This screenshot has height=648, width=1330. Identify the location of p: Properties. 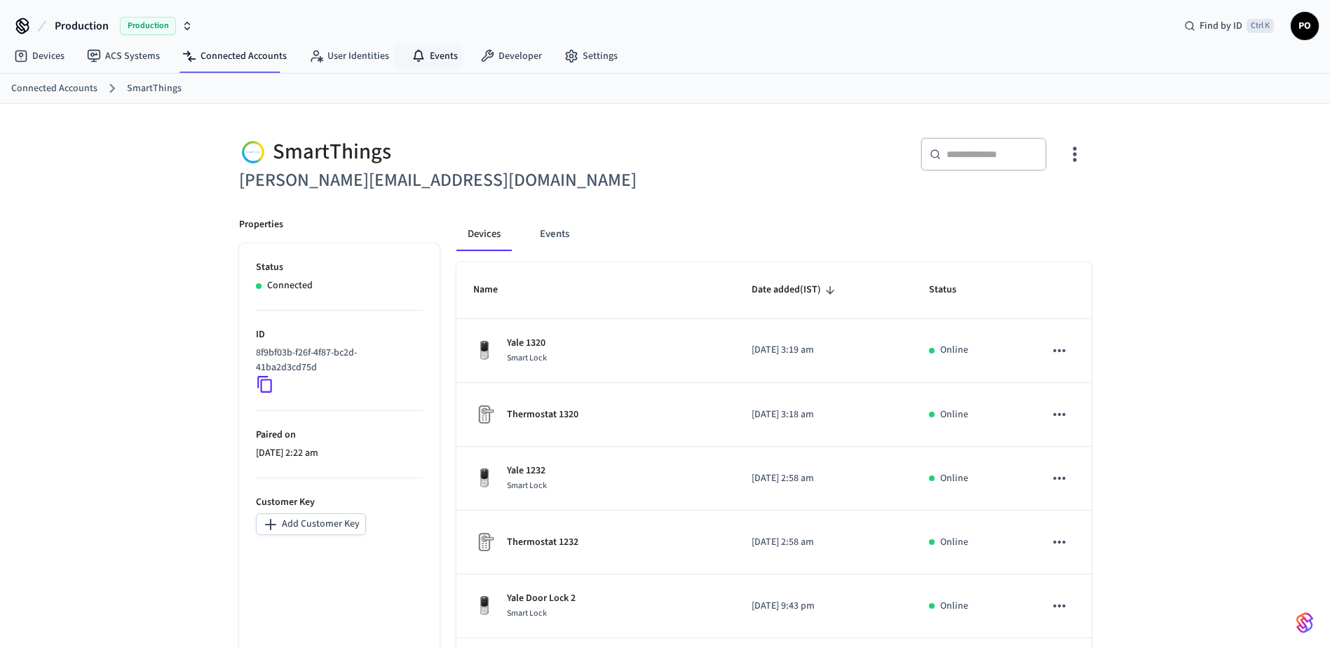
(261, 224).